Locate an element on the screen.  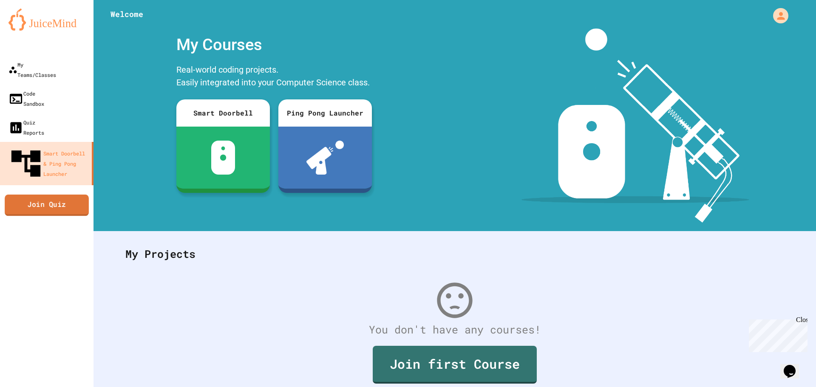
div: You don't have any courses! is located at coordinates (455, 330).